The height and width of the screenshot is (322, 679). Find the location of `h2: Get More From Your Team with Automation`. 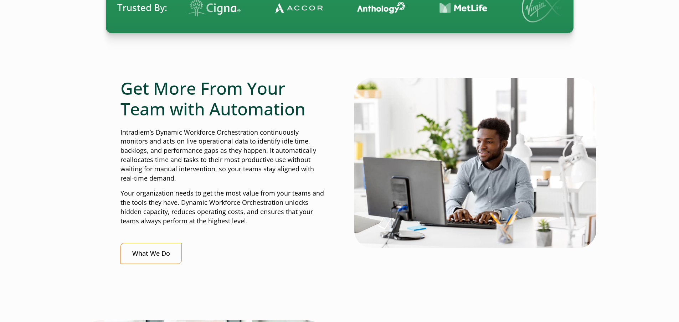

h2: Get More From Your Team with Automation is located at coordinates (223, 98).